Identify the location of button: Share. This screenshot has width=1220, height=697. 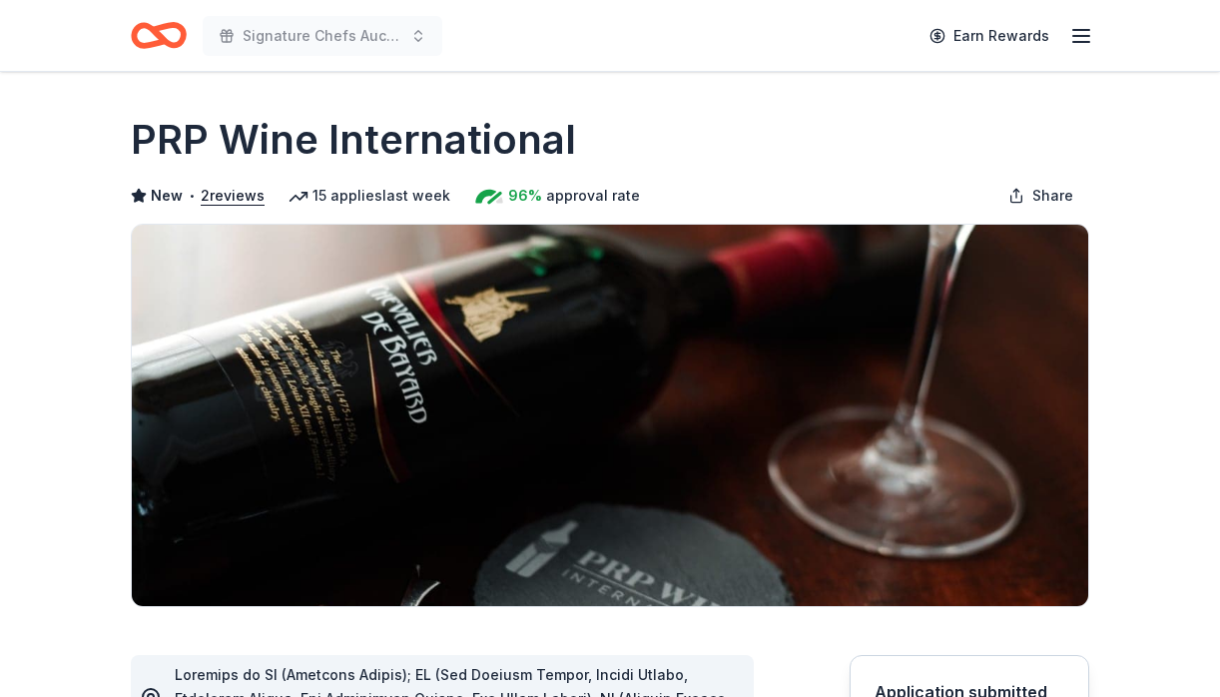
(1040, 196).